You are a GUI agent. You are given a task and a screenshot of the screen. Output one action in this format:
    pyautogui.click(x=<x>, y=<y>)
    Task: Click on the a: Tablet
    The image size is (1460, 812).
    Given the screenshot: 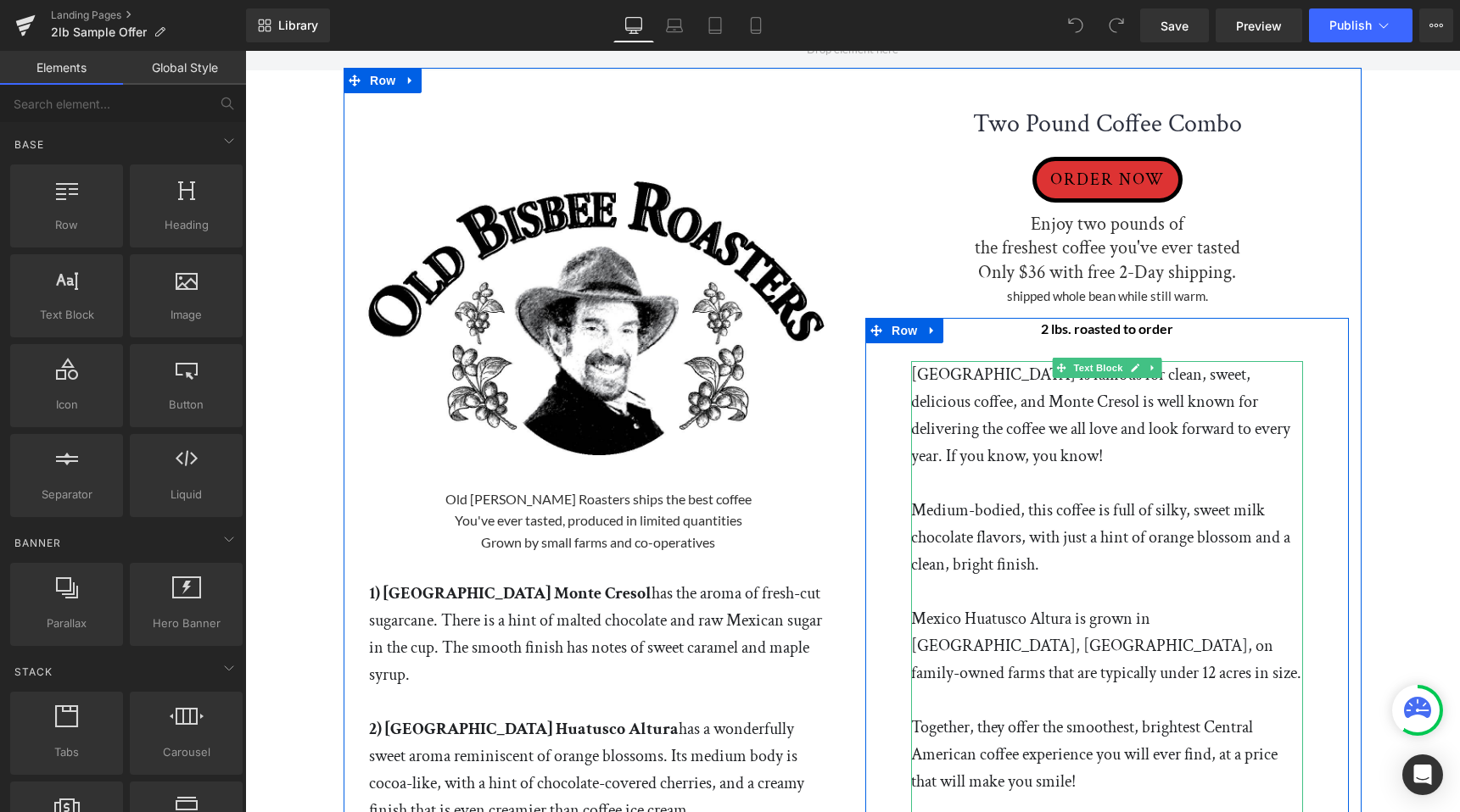 What is the action you would take?
    pyautogui.click(x=715, y=25)
    